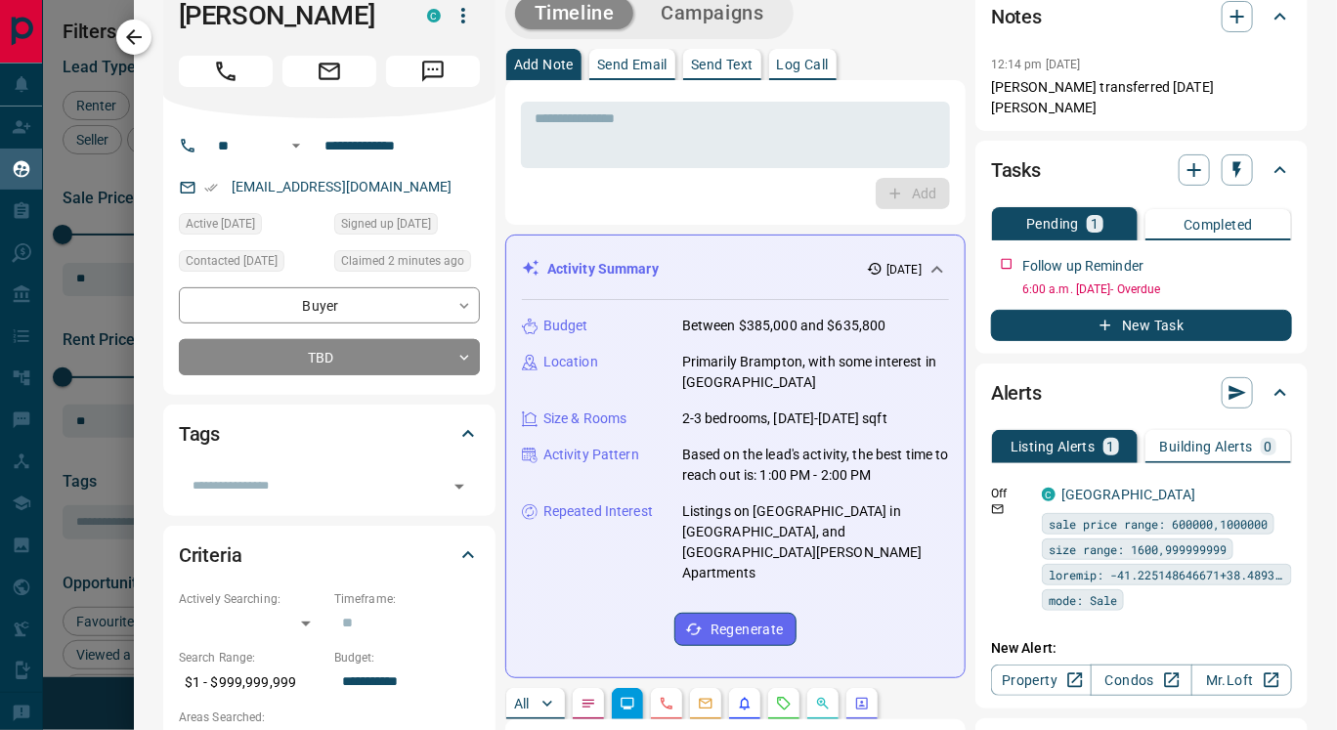 The width and height of the screenshot is (1337, 730). Describe the element at coordinates (998, 509) in the screenshot. I see `svg: Email` at that location.